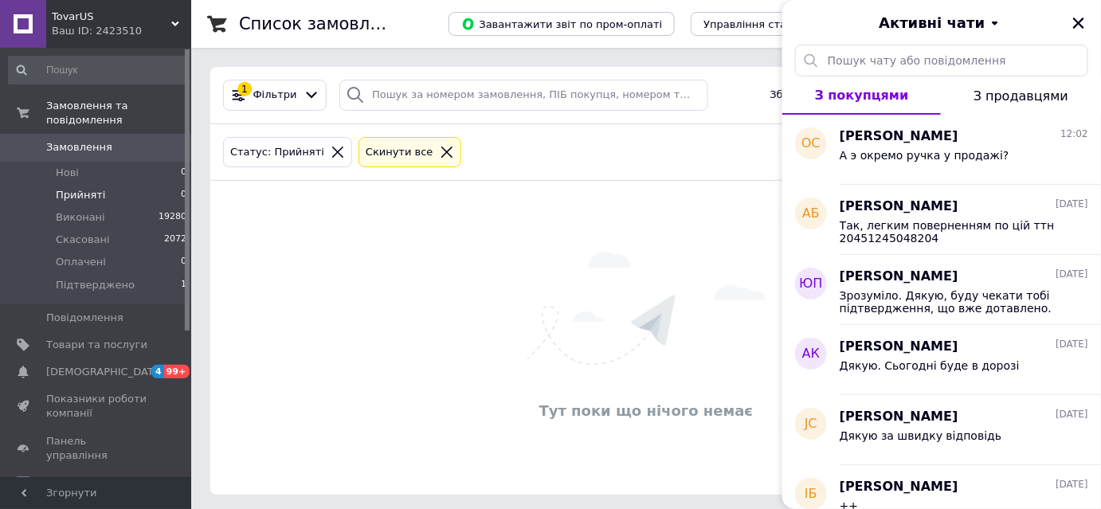  What do you see at coordinates (920, 436) in the screenshot?
I see `span: Дякую за швидку відповідь` at bounding box center [920, 436].